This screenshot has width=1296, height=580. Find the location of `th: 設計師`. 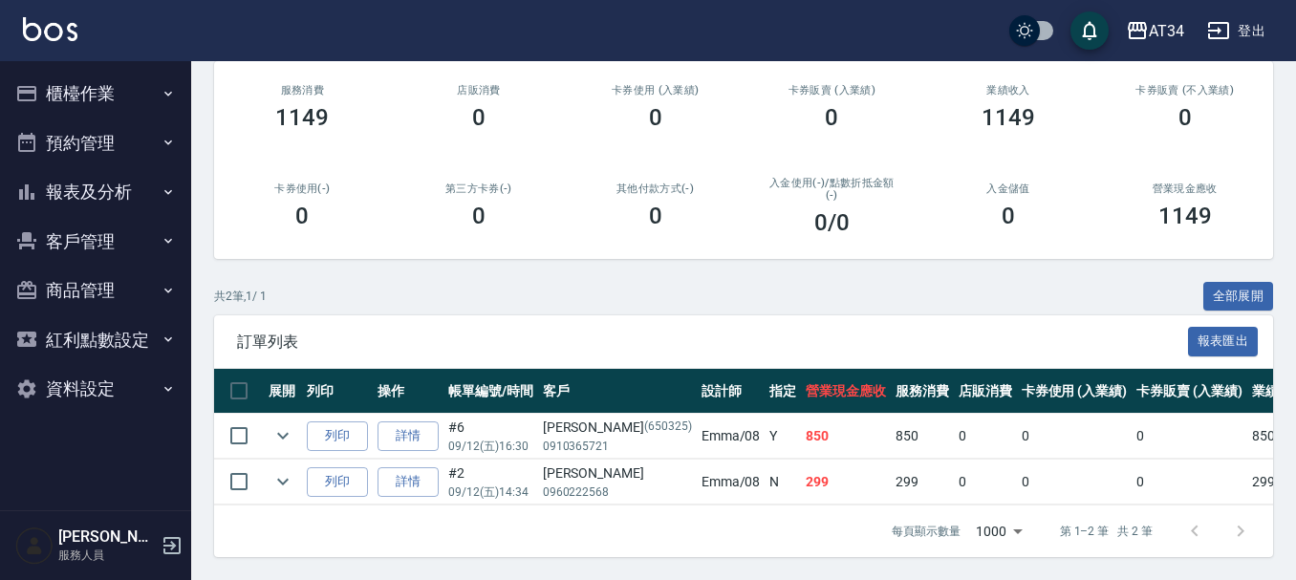

th: 設計師 is located at coordinates (731, 391).